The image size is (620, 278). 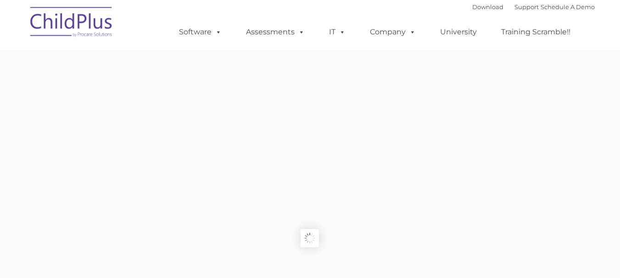 I want to click on a: Schedule A Demo, so click(x=567, y=7).